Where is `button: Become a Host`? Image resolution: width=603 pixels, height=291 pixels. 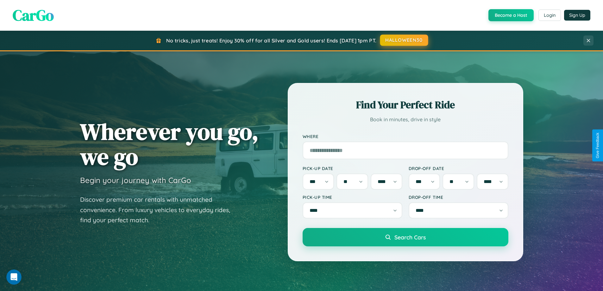
button: Become a Host is located at coordinates (511, 15).